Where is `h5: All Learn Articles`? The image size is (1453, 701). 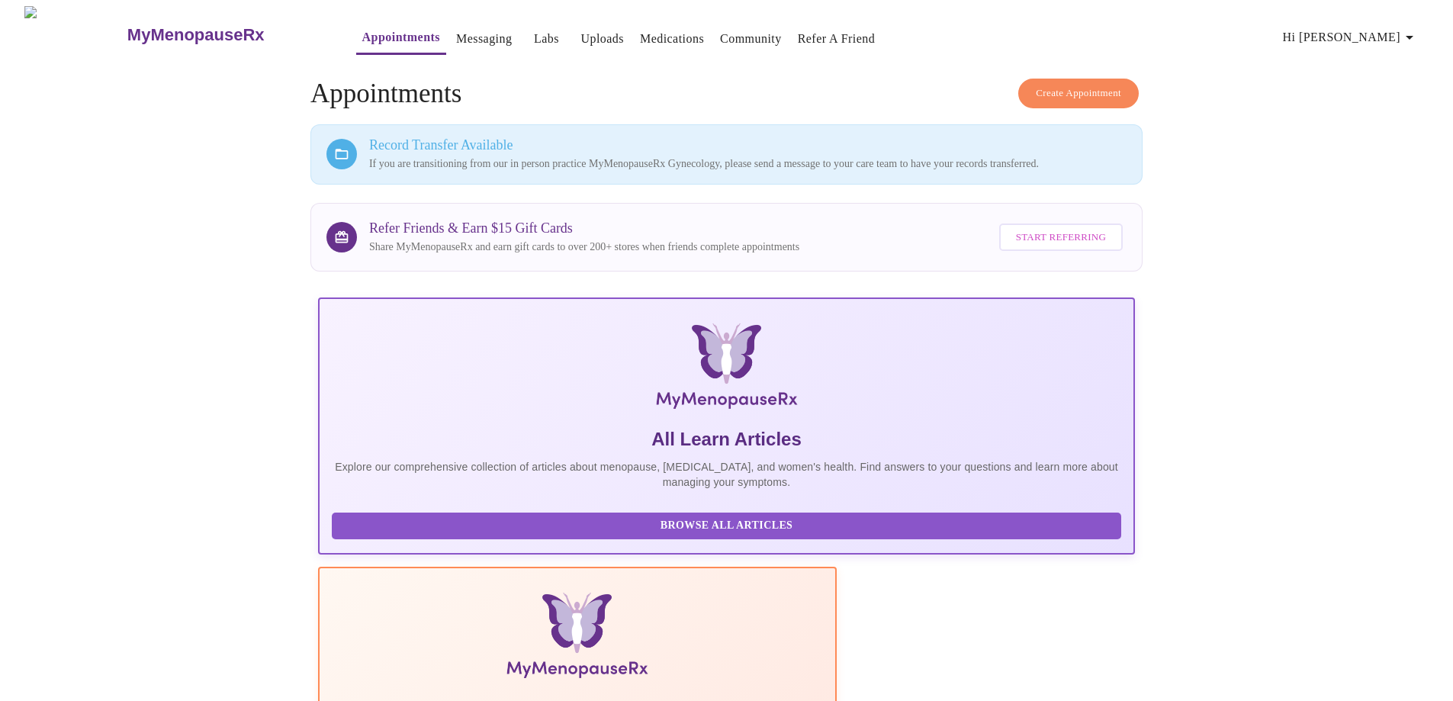 h5: All Learn Articles is located at coordinates (726, 439).